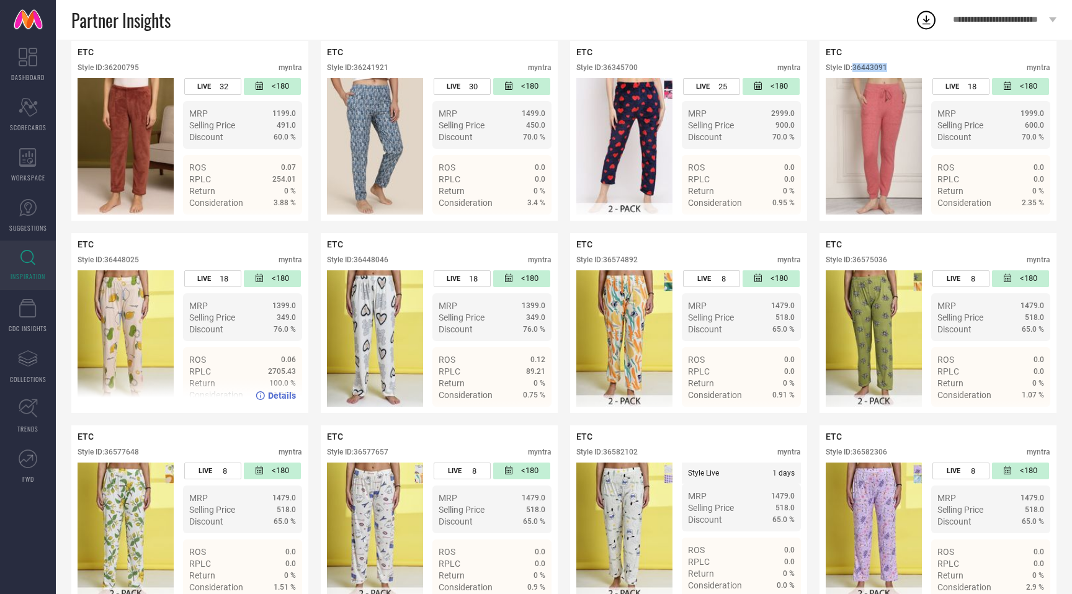 The height and width of the screenshot is (594, 1072). I want to click on span: 0.75 %, so click(534, 395).